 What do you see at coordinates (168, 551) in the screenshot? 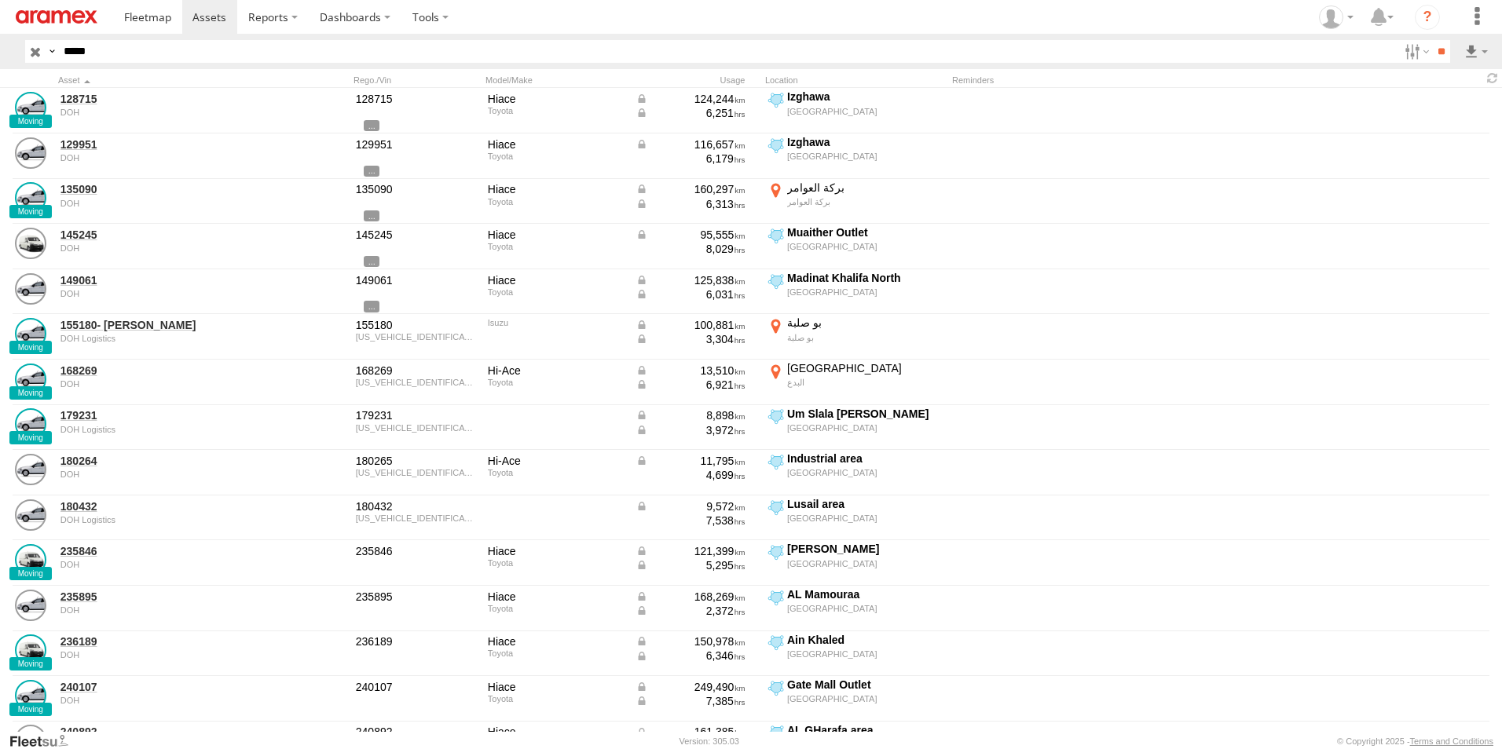
I see `a: 235846` at bounding box center [168, 551].